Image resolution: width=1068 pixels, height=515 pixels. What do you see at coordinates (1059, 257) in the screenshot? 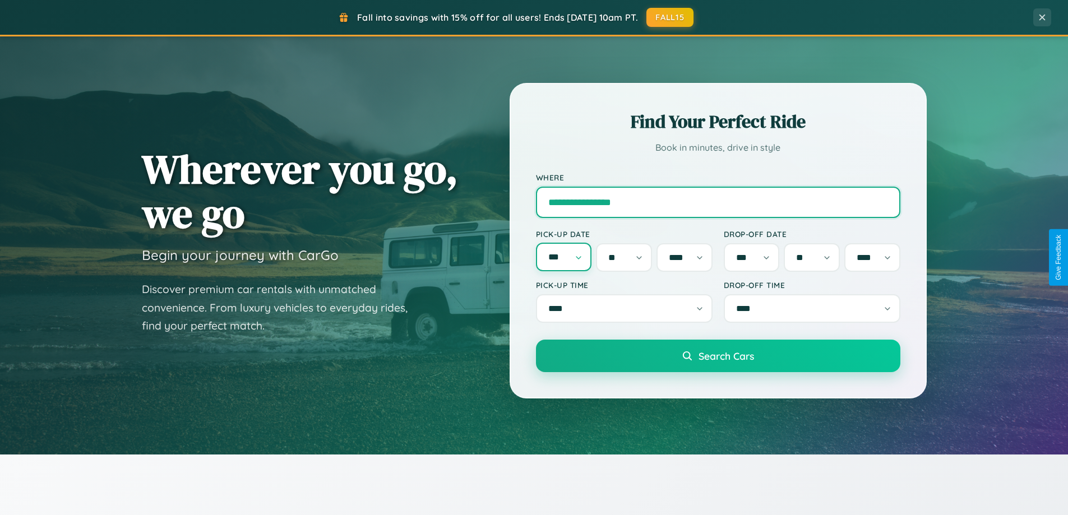
I see `div: Give Feedback` at bounding box center [1059, 257].